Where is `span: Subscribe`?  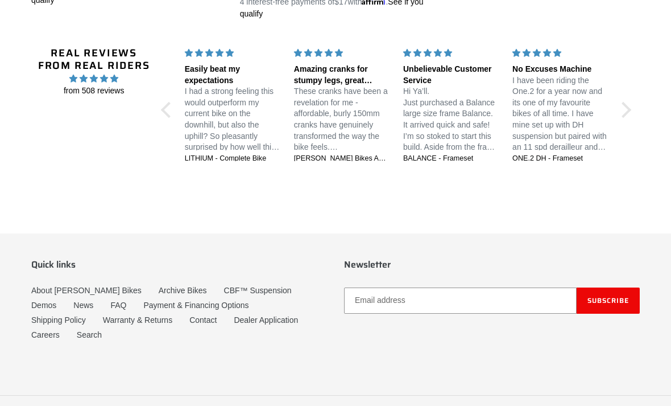 span: Subscribe is located at coordinates (608, 300).